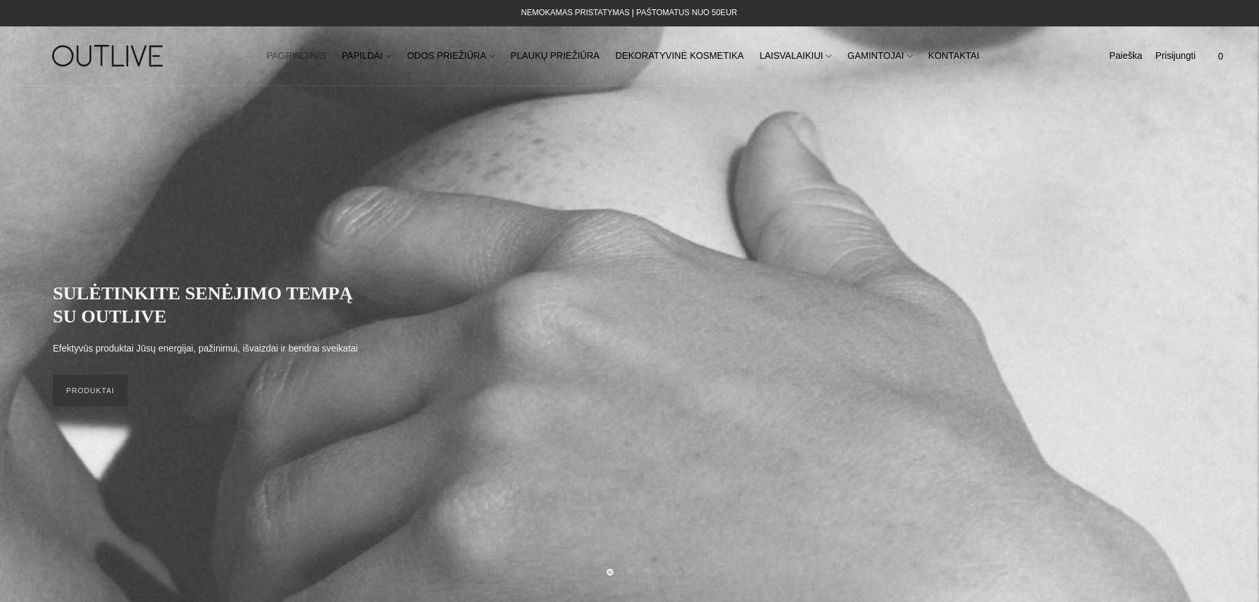 The image size is (1259, 602). What do you see at coordinates (1125, 56) in the screenshot?
I see `a: Paieška` at bounding box center [1125, 56].